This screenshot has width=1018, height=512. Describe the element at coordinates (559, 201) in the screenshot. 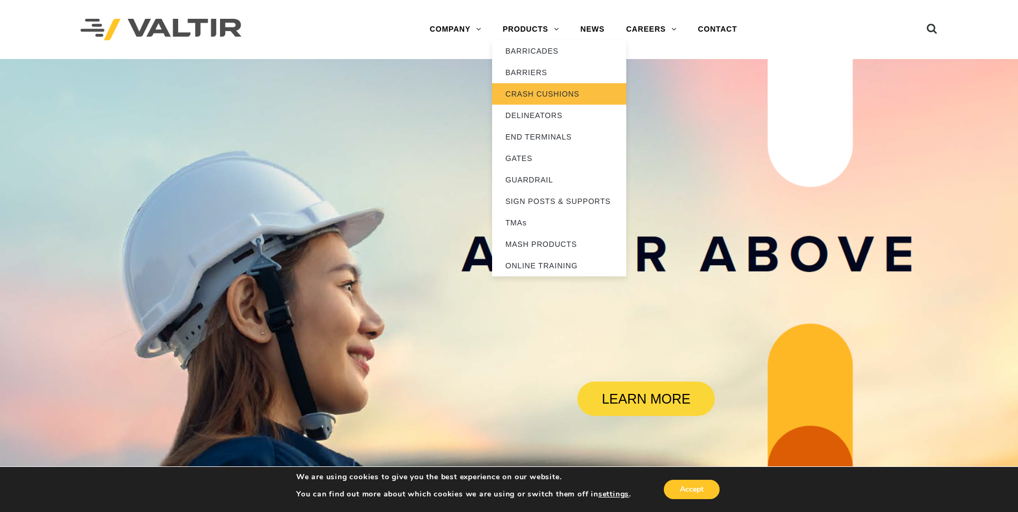

I see `a: SIGN POSTS & SUPPORTS` at that location.